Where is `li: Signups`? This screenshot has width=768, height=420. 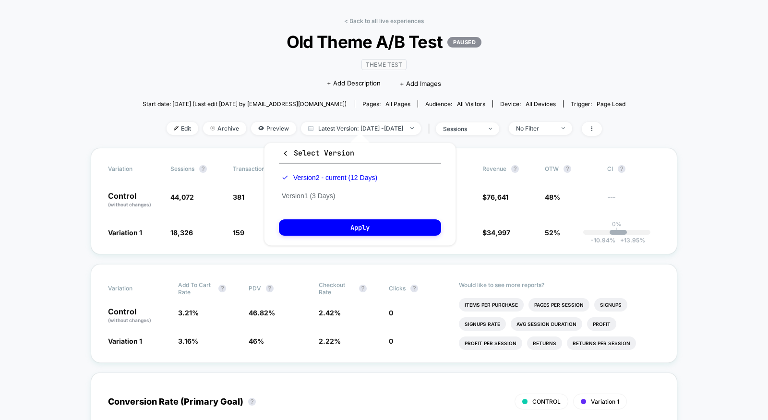 li: Signups is located at coordinates (610, 305).